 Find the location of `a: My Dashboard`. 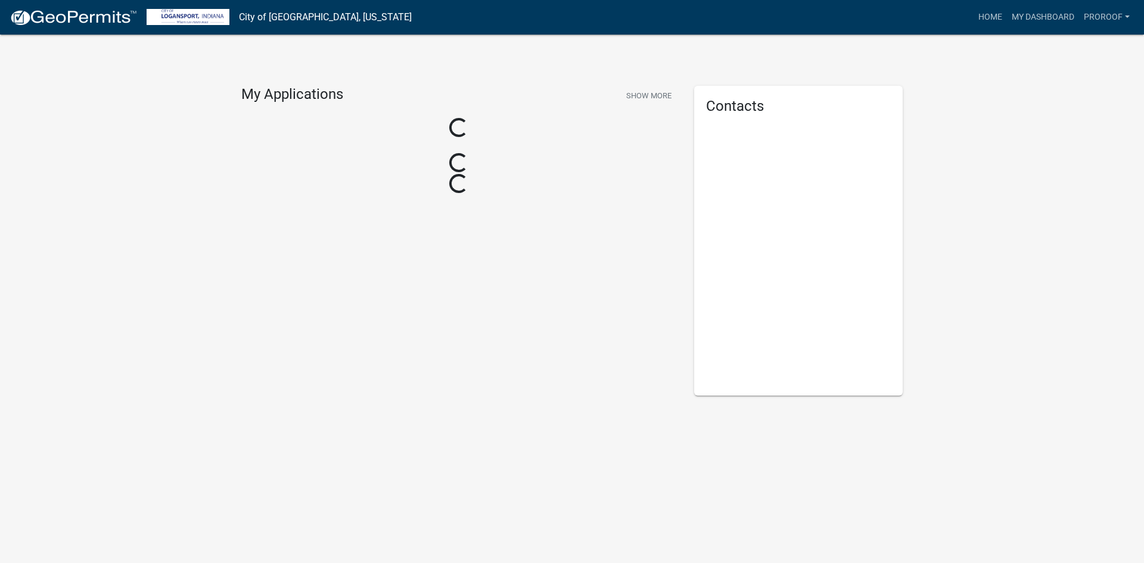

a: My Dashboard is located at coordinates (1043, 17).